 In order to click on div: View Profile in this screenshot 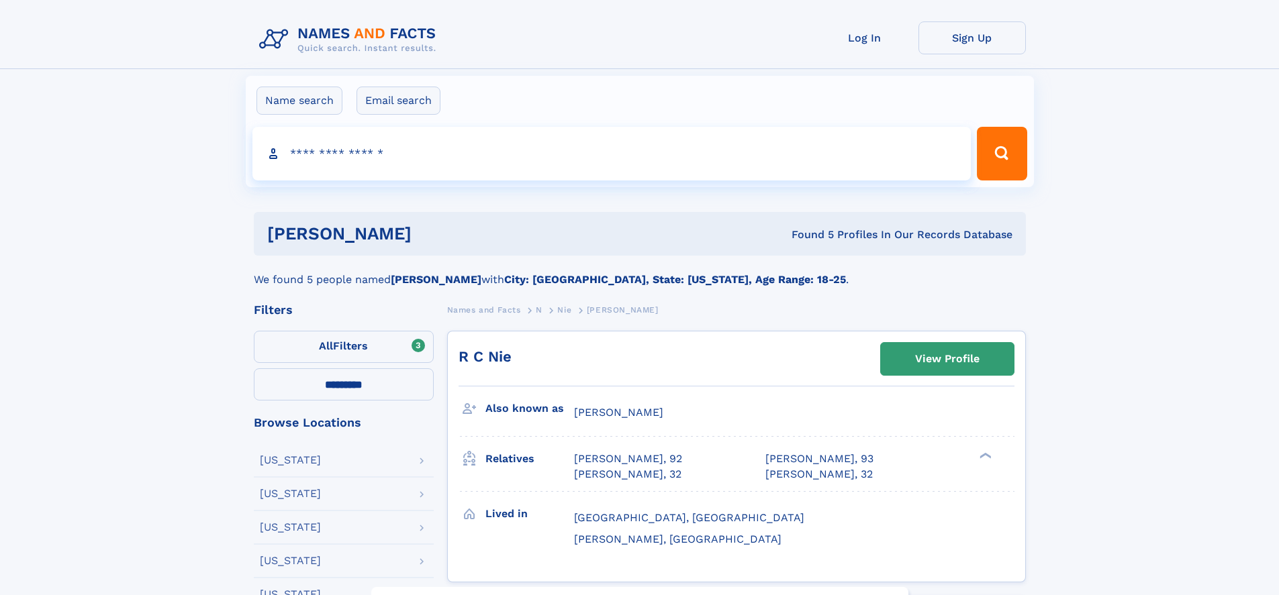, I will do `click(947, 359)`.